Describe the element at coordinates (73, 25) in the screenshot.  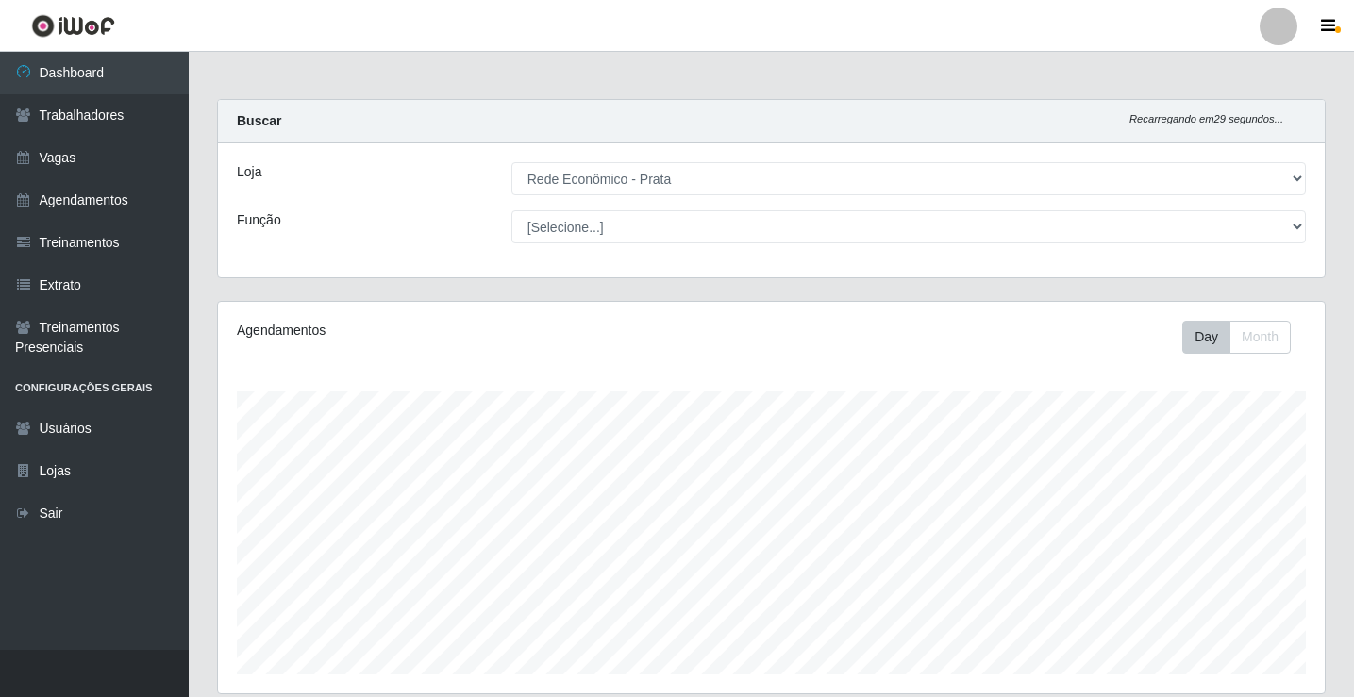
I see `img: CoreUI Logo` at that location.